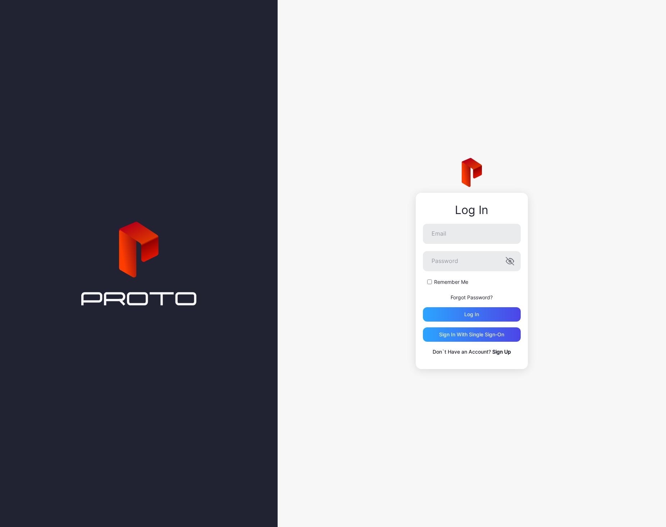 The width and height of the screenshot is (666, 527). What do you see at coordinates (472, 210) in the screenshot?
I see `div: Log In` at bounding box center [472, 210].